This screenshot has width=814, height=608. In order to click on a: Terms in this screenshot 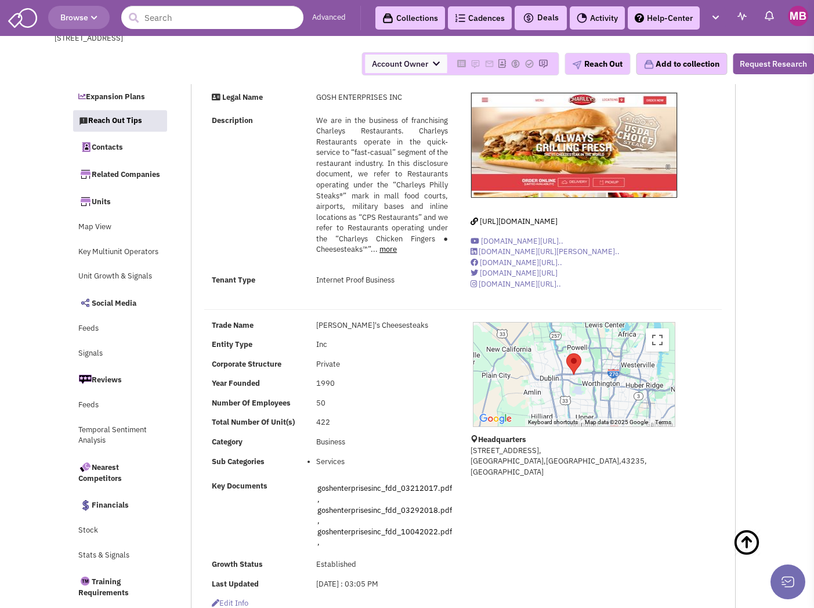, I will do `click(663, 422)`.